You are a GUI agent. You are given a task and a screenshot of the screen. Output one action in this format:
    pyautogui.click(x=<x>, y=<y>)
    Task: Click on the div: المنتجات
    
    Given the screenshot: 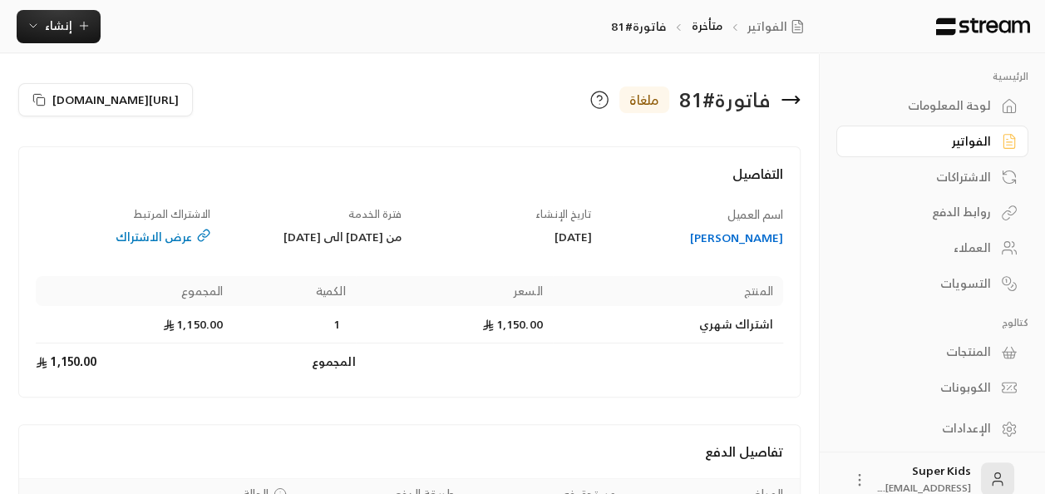 What is the action you would take?
    pyautogui.click(x=924, y=352)
    